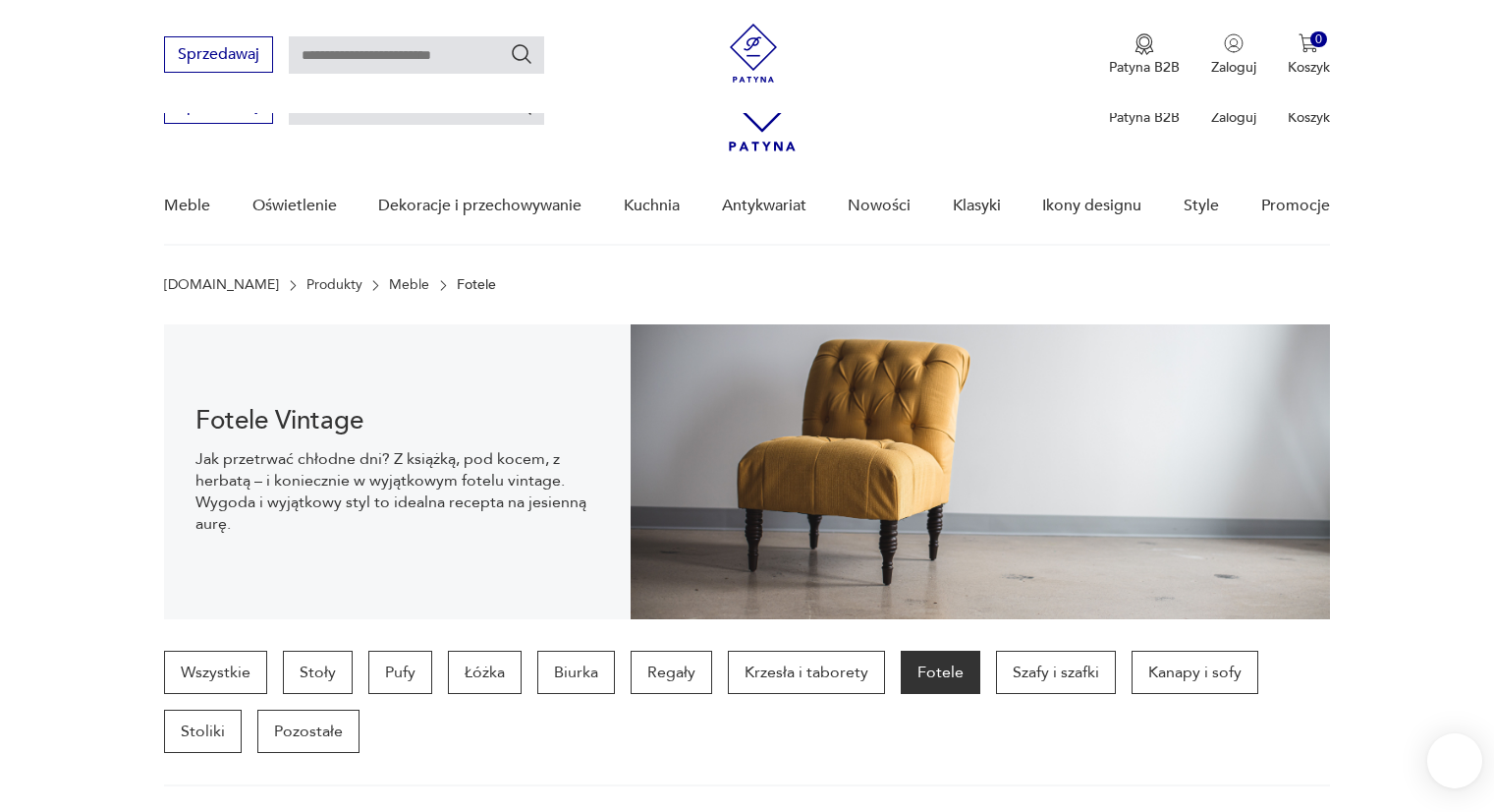 The width and height of the screenshot is (1494, 812). What do you see at coordinates (1145, 55) in the screenshot?
I see `button: Patyna B2B` at bounding box center [1145, 55].